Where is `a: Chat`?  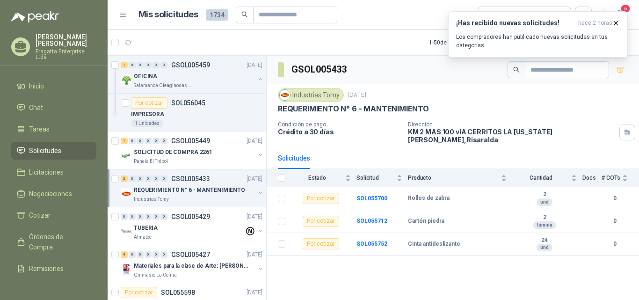
a: Chat is located at coordinates (54, 108).